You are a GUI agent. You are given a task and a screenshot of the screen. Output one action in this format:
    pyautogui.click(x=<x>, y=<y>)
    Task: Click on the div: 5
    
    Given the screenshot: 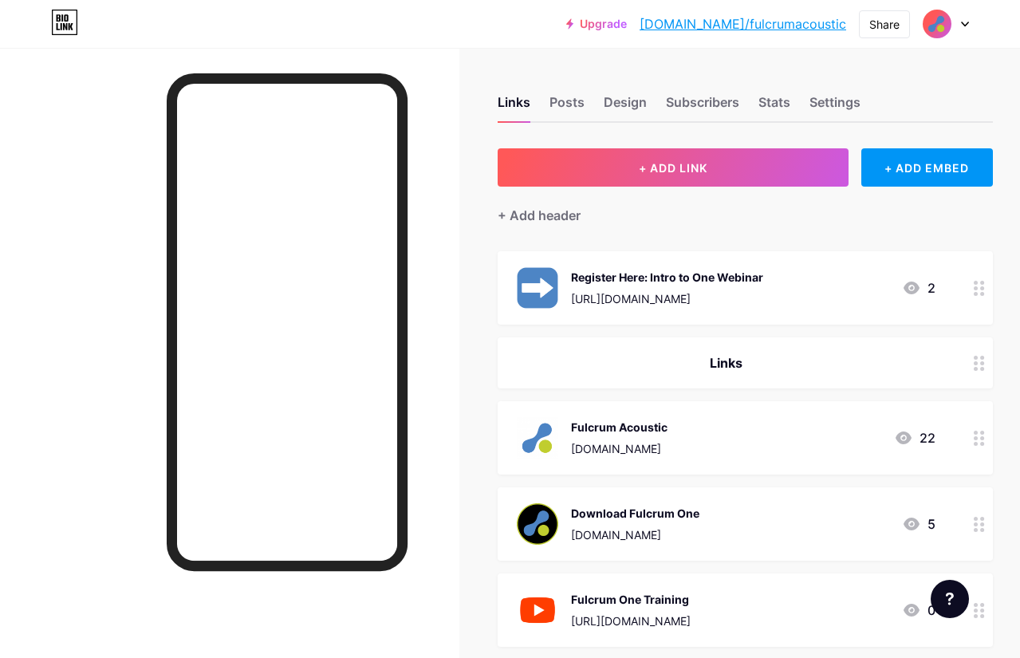 What is the action you would take?
    pyautogui.click(x=919, y=524)
    